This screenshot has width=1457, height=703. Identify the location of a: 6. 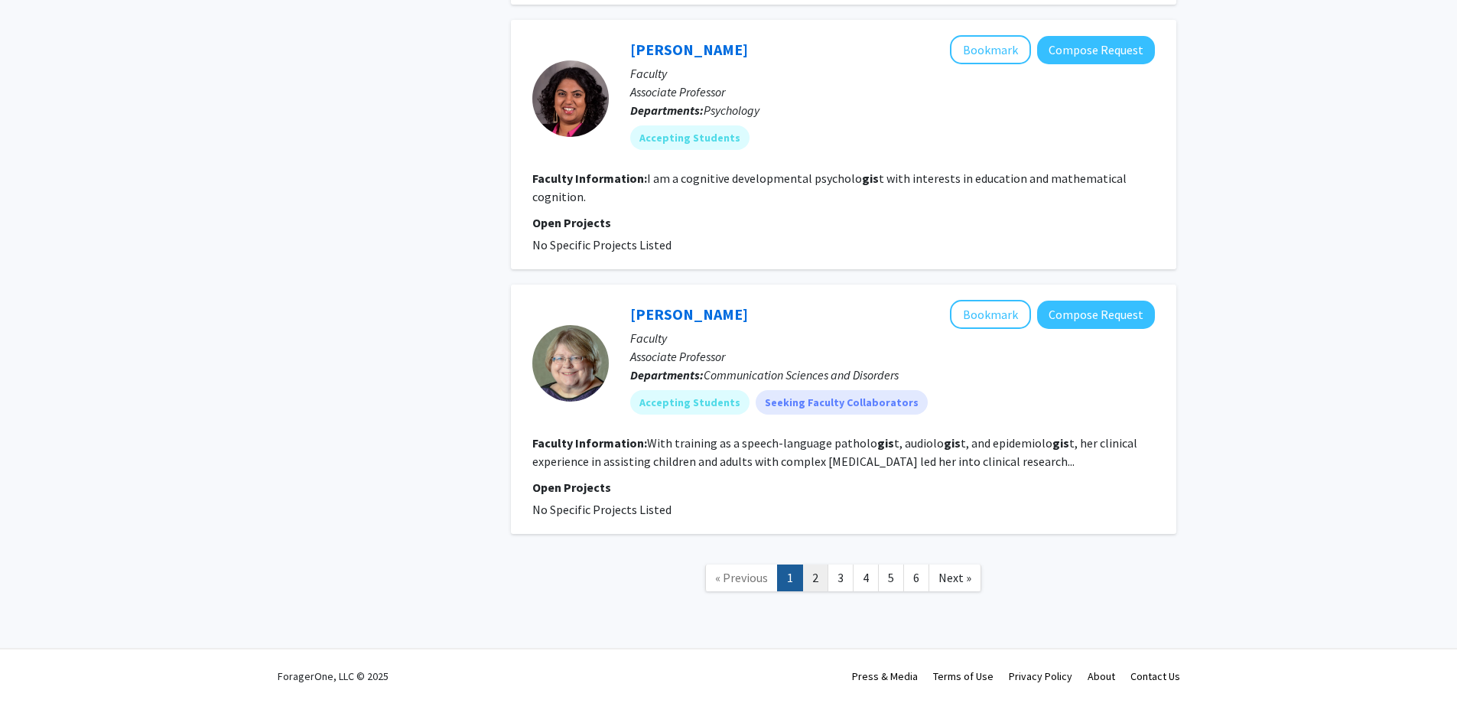
(916, 577).